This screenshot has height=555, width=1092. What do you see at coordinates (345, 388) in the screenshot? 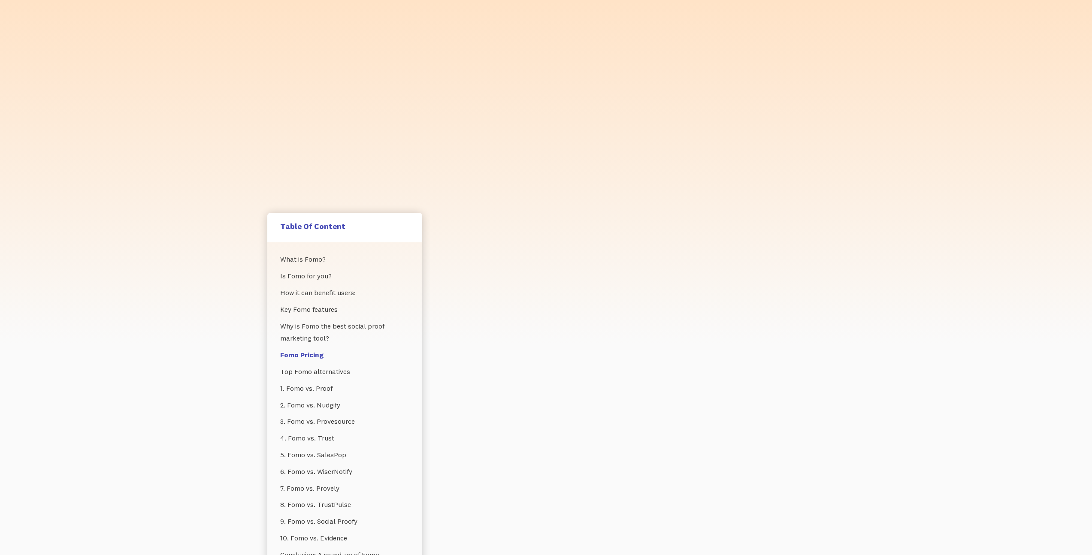
I see `a: 1. Fomo vs. Proof` at bounding box center [345, 388].